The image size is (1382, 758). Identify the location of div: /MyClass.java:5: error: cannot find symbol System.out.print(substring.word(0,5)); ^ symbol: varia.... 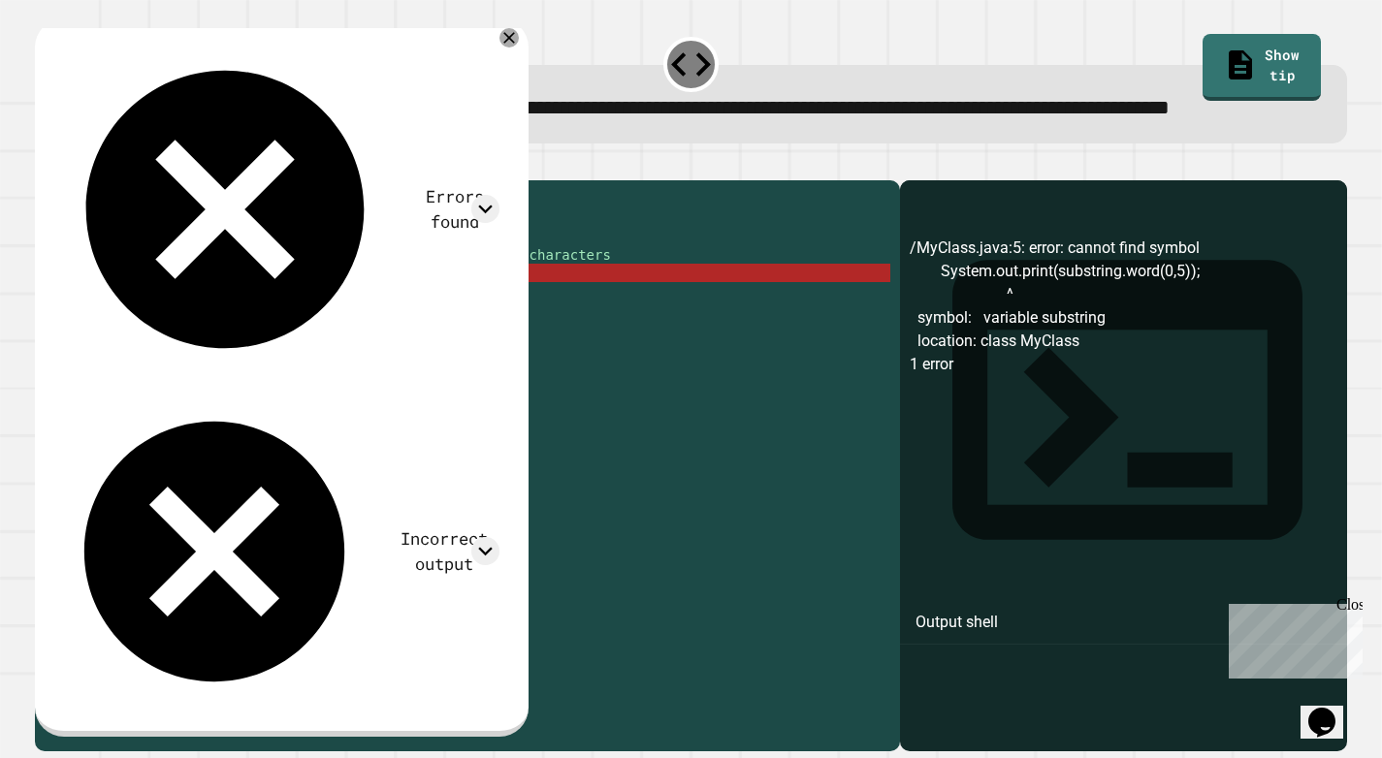
(1123, 494).